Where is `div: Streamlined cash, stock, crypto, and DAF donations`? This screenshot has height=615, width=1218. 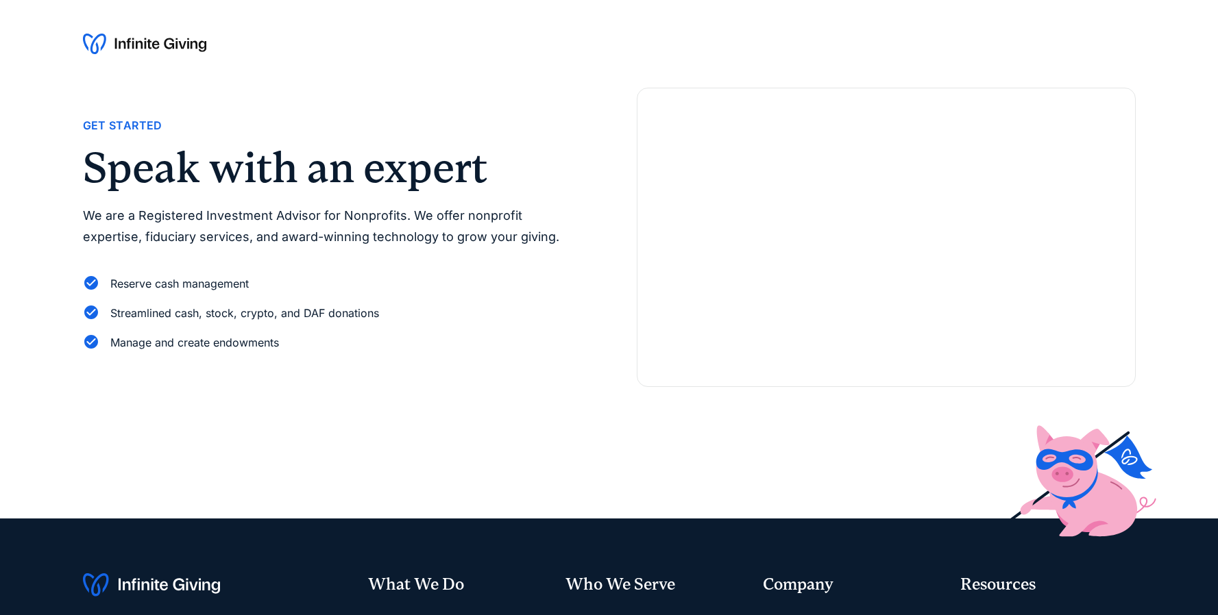 div: Streamlined cash, stock, crypto, and DAF donations is located at coordinates (245, 313).